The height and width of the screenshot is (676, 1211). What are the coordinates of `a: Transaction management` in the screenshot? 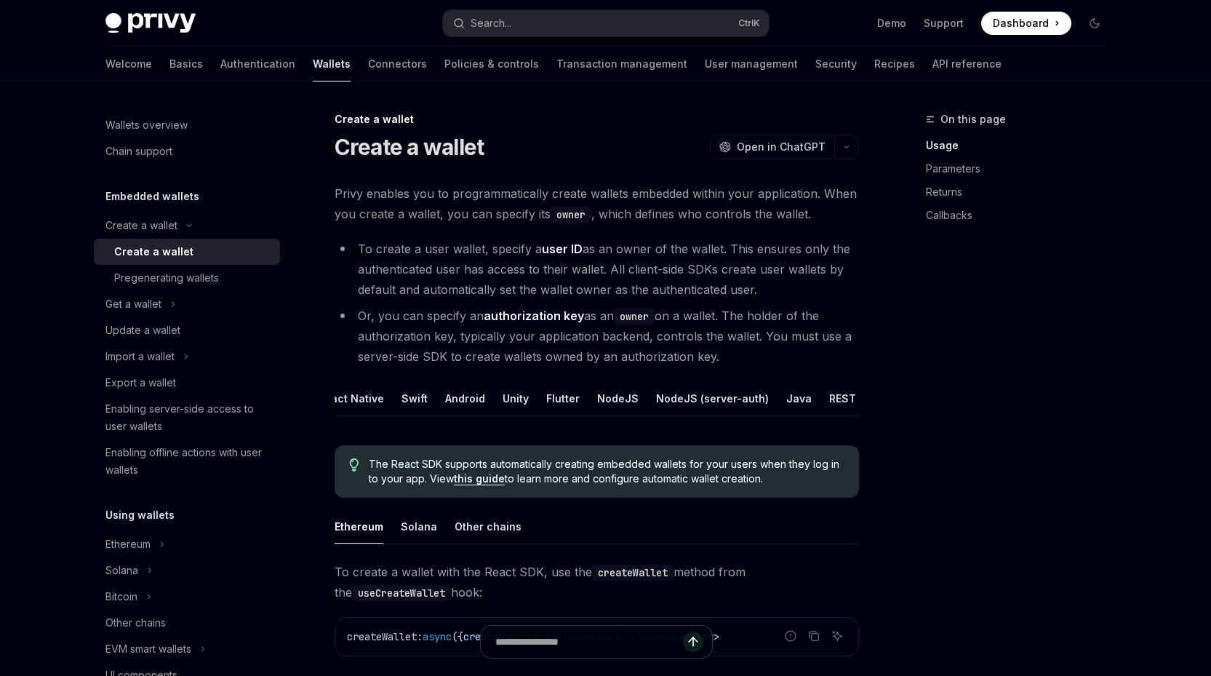 It's located at (622, 64).